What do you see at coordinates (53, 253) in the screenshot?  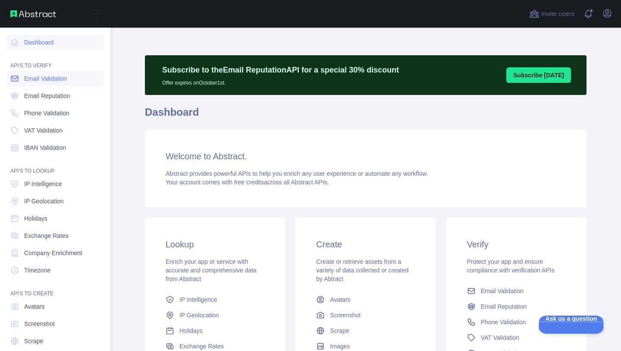 I see `span: Company Enrichment` at bounding box center [53, 253].